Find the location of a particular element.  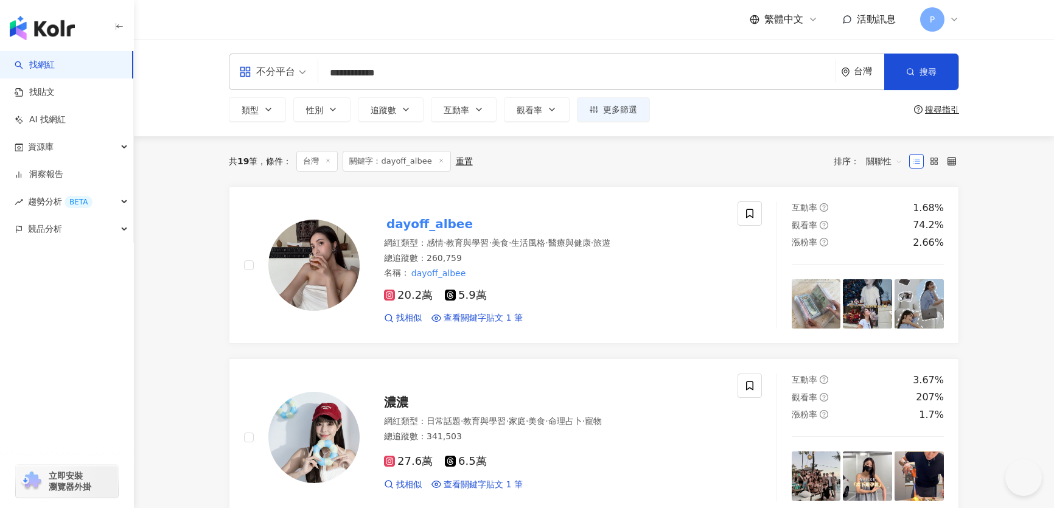

div: 不分平台 is located at coordinates (267, 72).